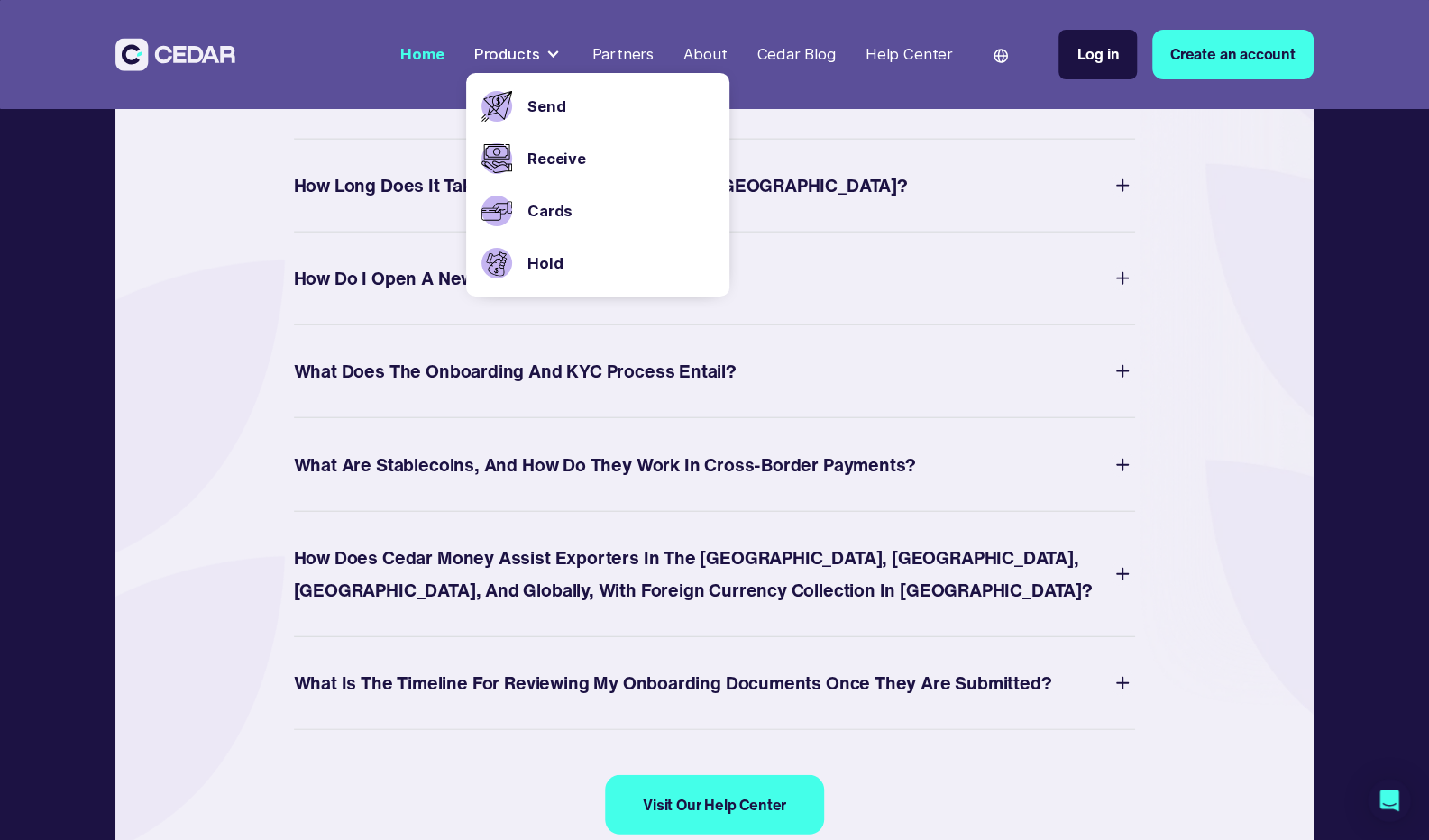  I want to click on a: Partners, so click(622, 54).